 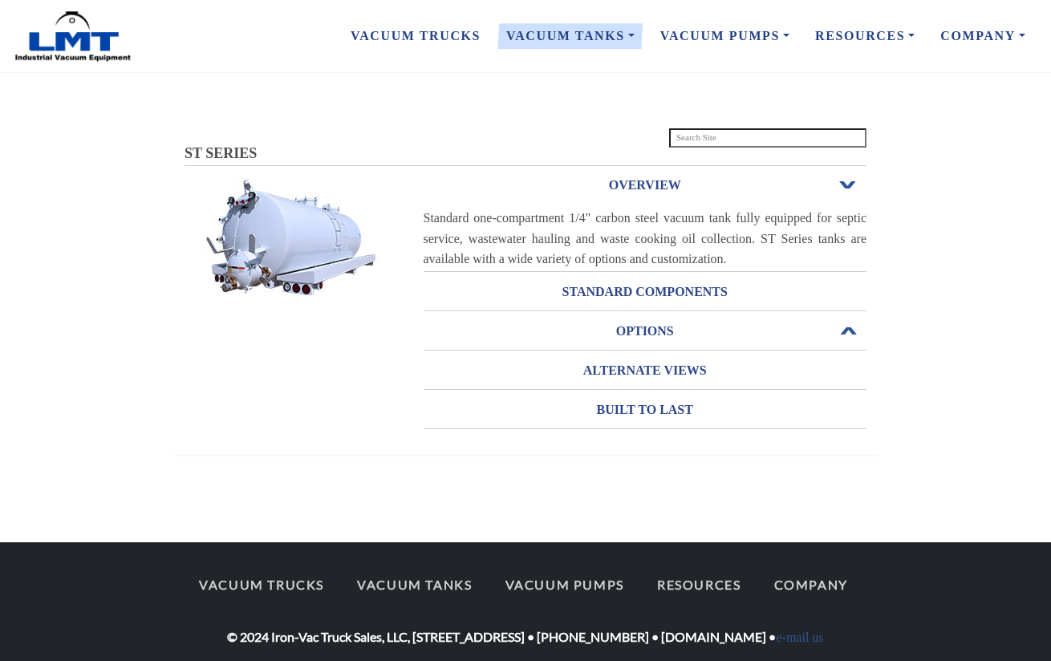 What do you see at coordinates (221, 153) in the screenshot?
I see `span: ST SERIES` at bounding box center [221, 153].